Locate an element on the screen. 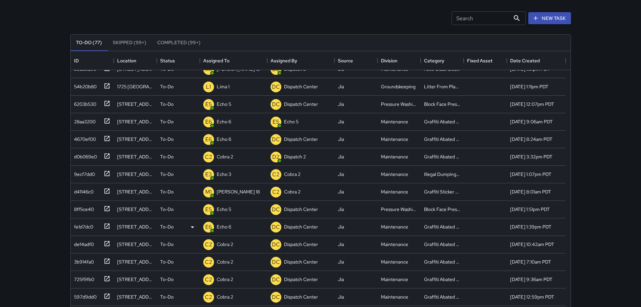 The image size is (641, 307). div: 8ff5ce40 is located at coordinates (82, 208).